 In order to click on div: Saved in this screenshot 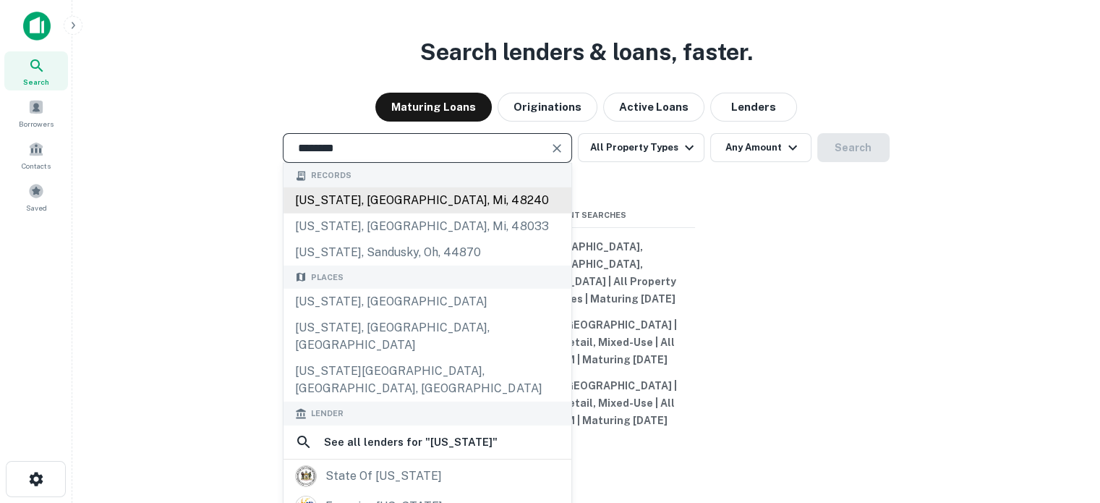, I will do `click(36, 197)`.